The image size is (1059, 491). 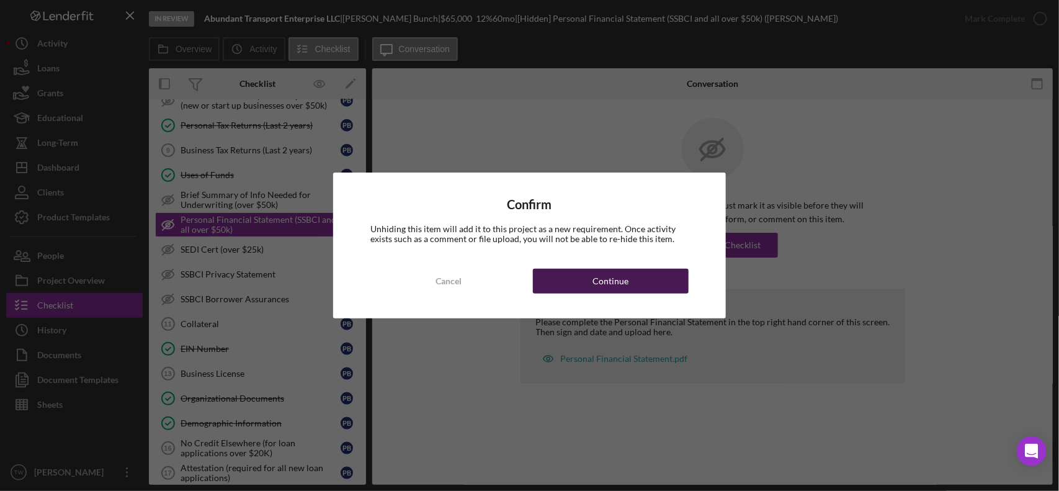 I want to click on div: Open Intercom Messenger, so click(x=1032, y=451).